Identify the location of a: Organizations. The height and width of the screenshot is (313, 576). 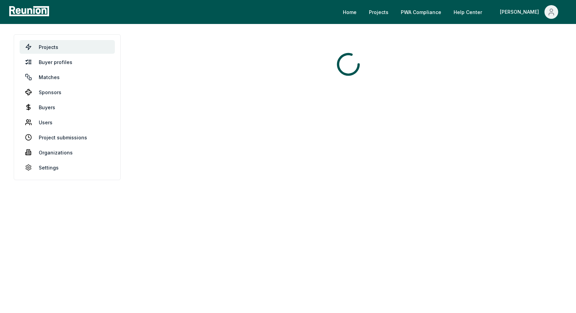
(67, 153).